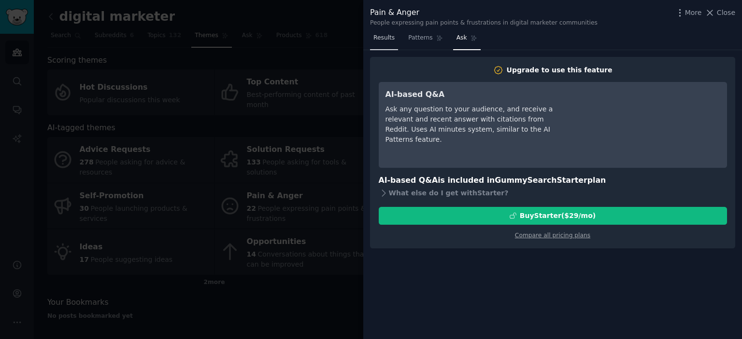  I want to click on span: Results, so click(384, 38).